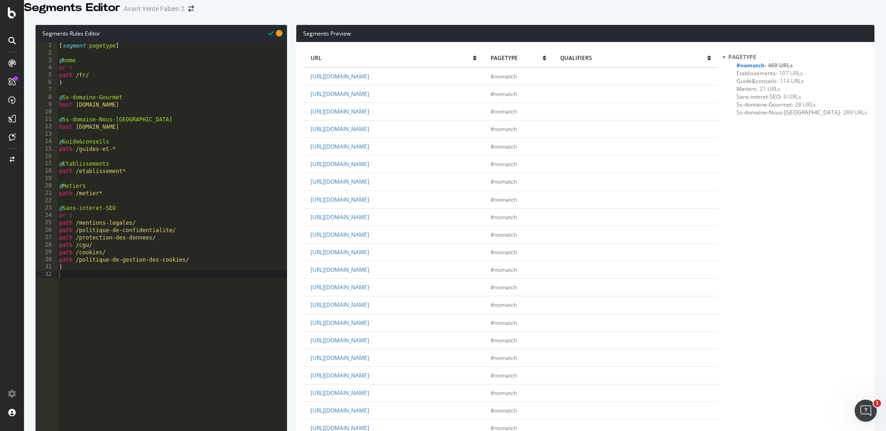 The width and height of the screenshot is (886, 431). Describe the element at coordinates (279, 33) in the screenshot. I see `span: You have unsaved modifications` at that location.